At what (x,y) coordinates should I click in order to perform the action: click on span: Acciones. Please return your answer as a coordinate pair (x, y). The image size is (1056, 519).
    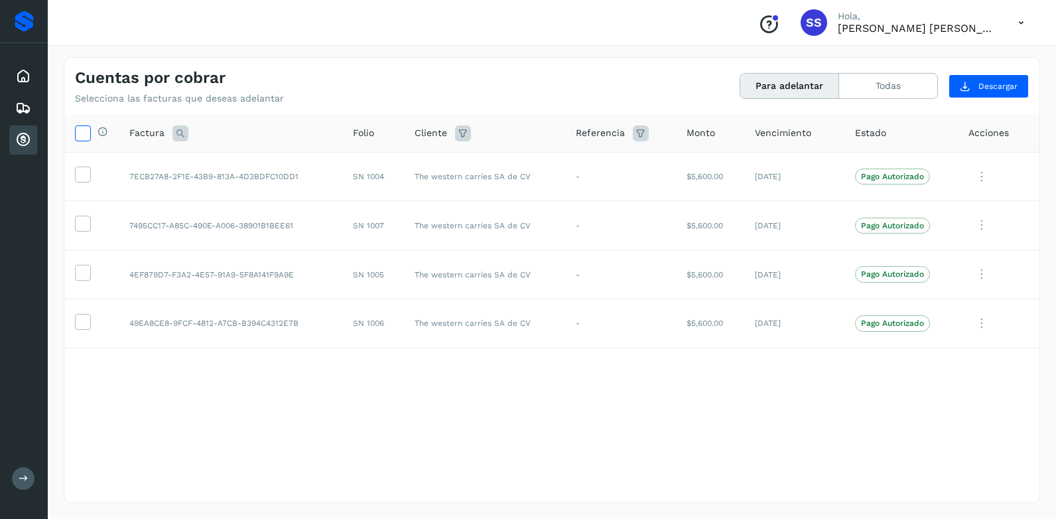
    Looking at the image, I should click on (989, 133).